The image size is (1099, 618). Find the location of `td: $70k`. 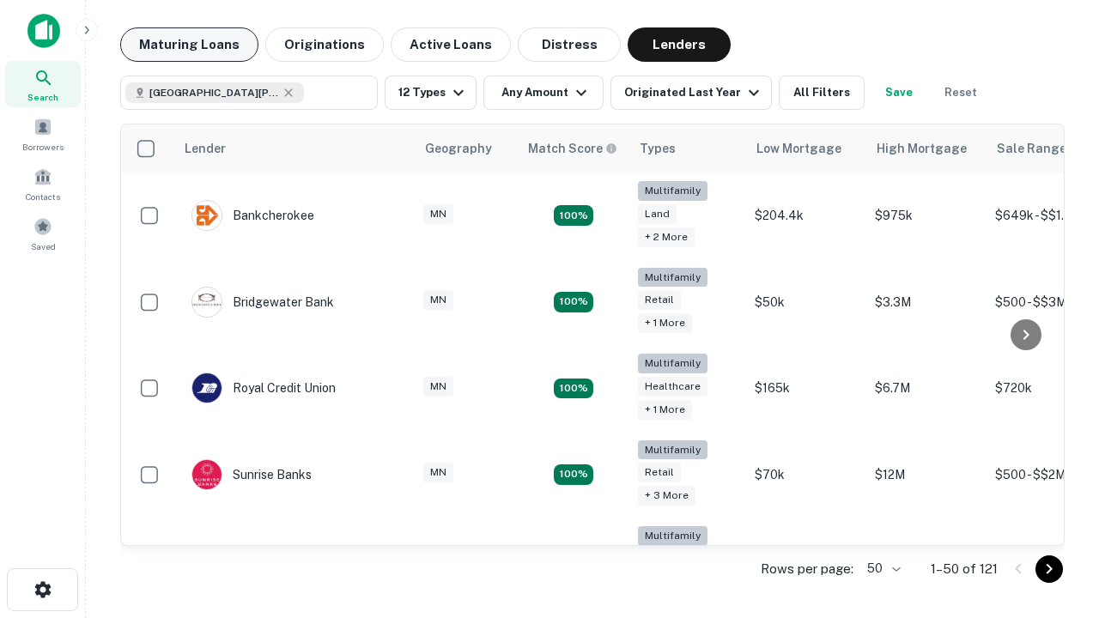

td: $70k is located at coordinates (806, 475).